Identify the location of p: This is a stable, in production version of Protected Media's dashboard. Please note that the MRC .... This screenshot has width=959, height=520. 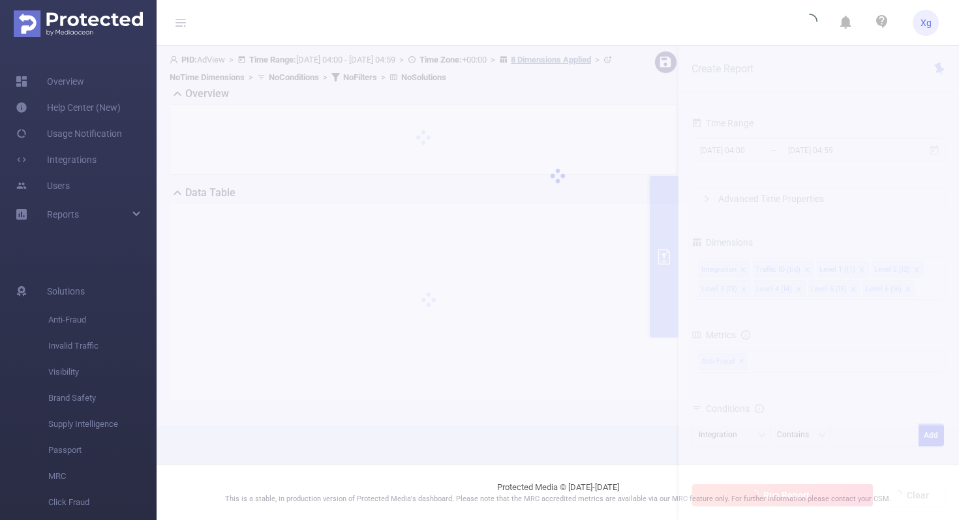
(557, 499).